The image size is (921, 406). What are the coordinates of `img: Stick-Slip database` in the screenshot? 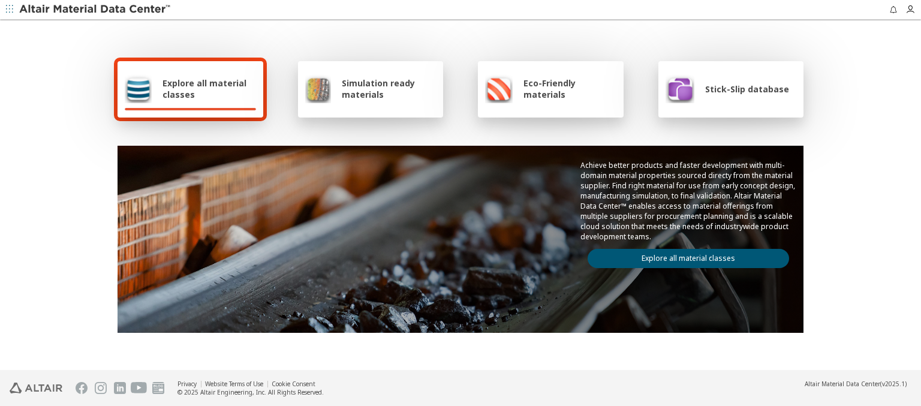 It's located at (680, 89).